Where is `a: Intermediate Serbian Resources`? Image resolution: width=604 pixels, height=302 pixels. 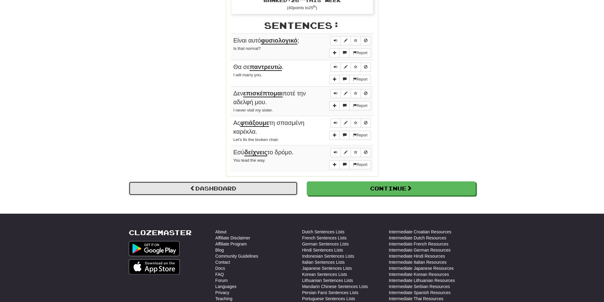
a: Intermediate Serbian Resources is located at coordinates (419, 287).